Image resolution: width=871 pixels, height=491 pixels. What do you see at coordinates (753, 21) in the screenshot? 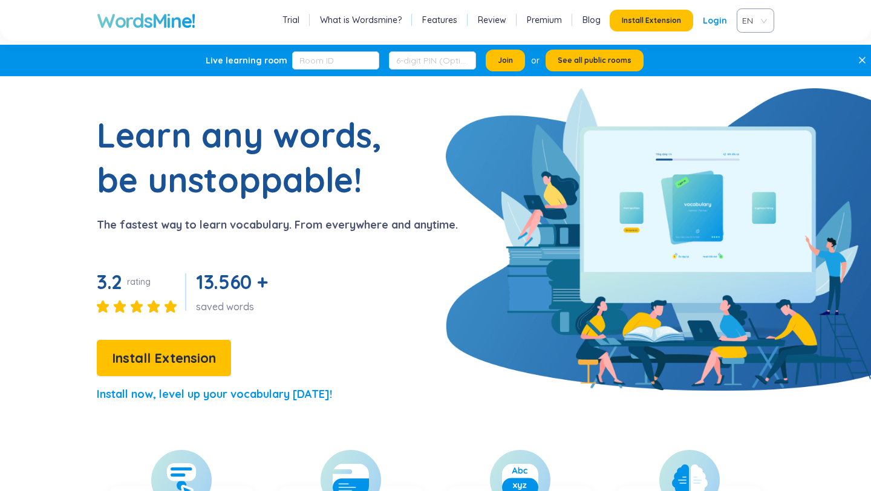
I see `span: VIE` at bounding box center [753, 21].